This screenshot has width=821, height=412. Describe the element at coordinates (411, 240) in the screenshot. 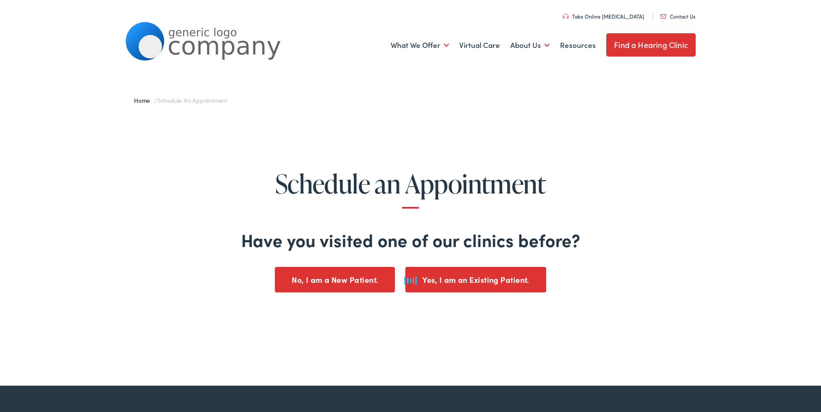

I see `h2: Have you visited one of our clinics before?` at that location.